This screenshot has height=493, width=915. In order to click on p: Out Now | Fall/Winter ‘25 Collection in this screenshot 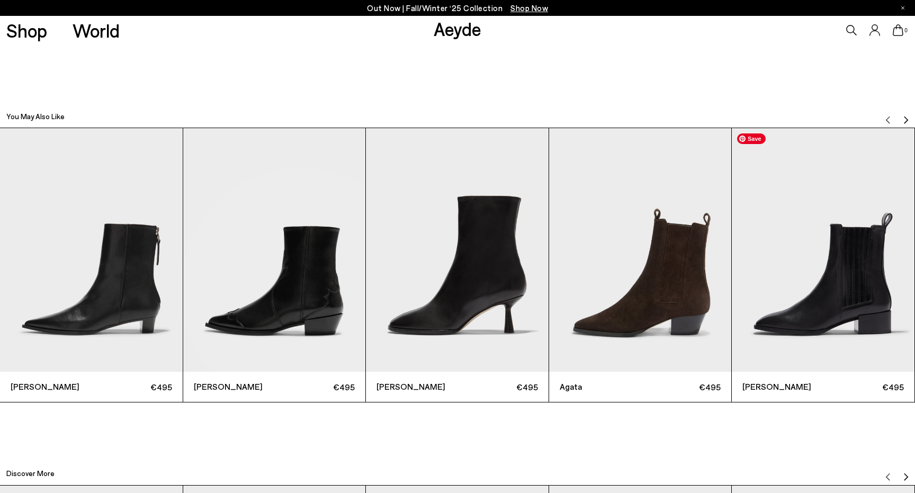, I will do `click(458, 8)`.